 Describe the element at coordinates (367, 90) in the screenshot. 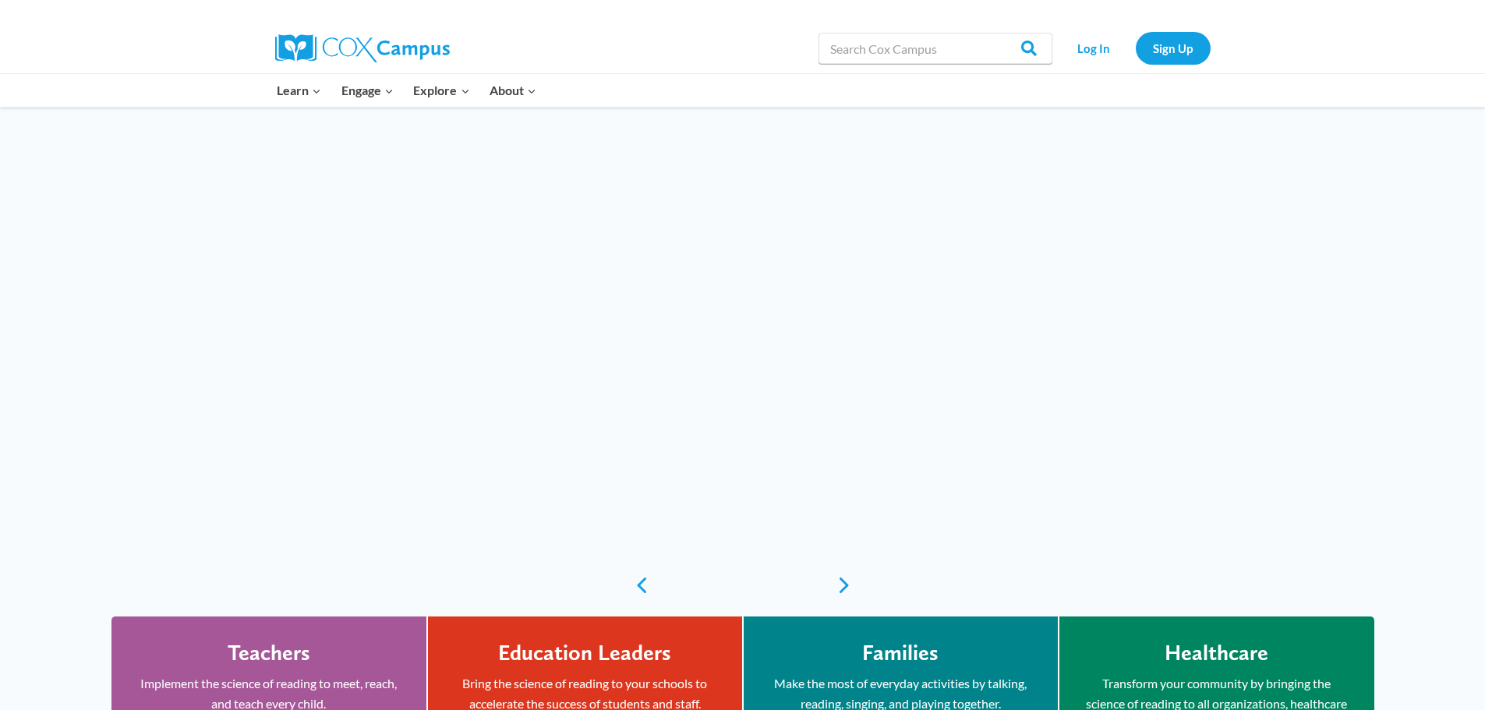

I see `span: Engage` at that location.